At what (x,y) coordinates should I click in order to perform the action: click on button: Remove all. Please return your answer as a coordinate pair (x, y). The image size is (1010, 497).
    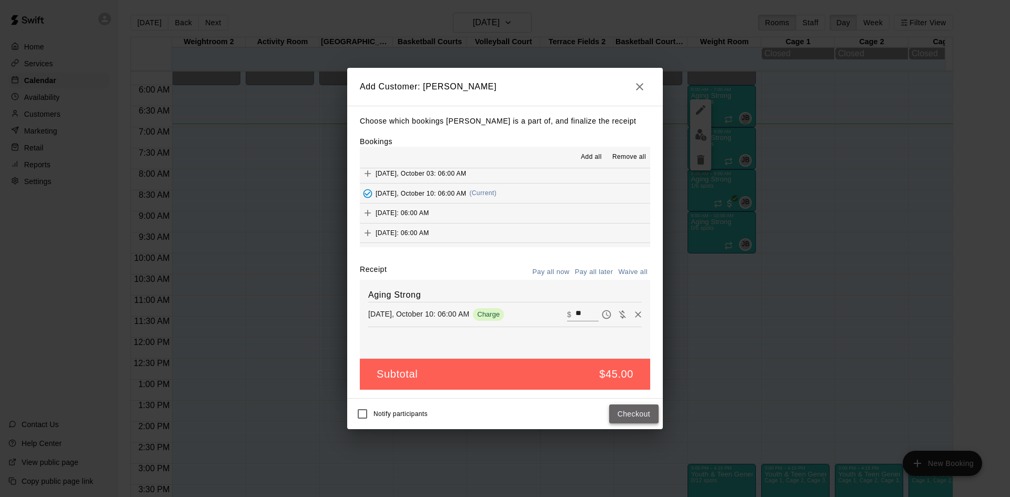
    Looking at the image, I should click on (629, 157).